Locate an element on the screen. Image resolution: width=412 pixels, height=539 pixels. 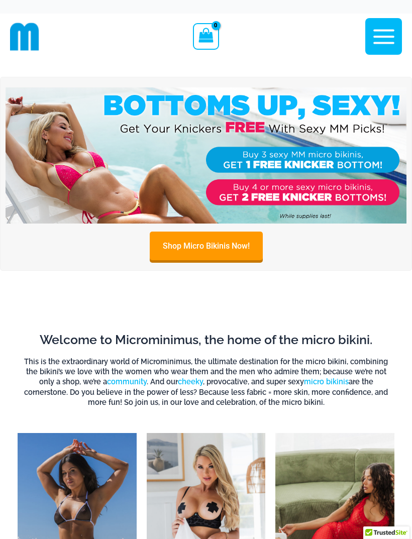
a: micro bikinis is located at coordinates (326, 381).